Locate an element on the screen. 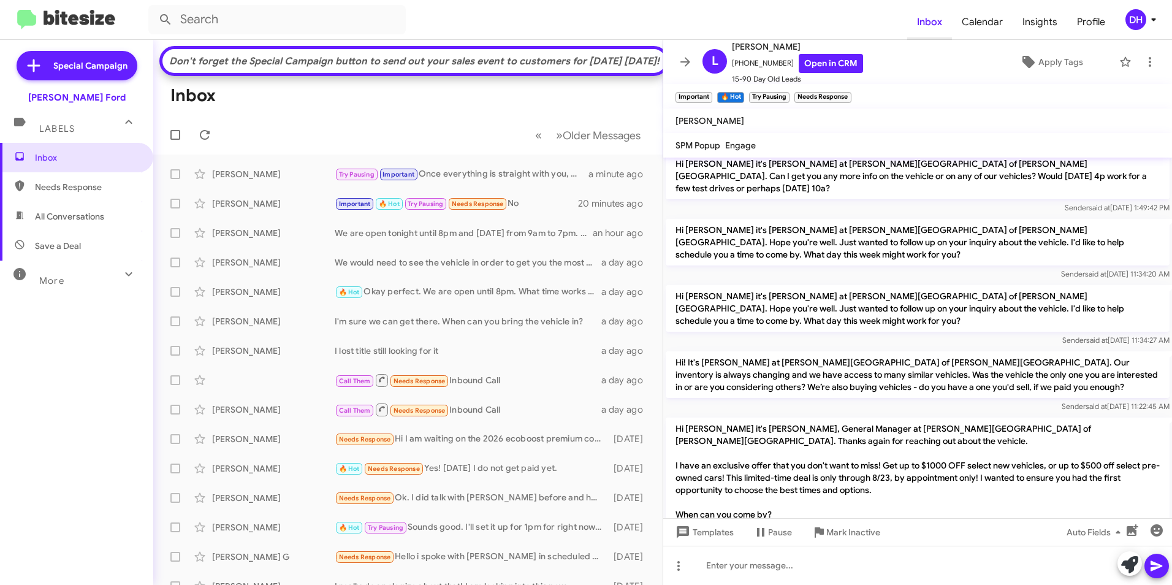  button: Mark Inactive is located at coordinates (846, 532).